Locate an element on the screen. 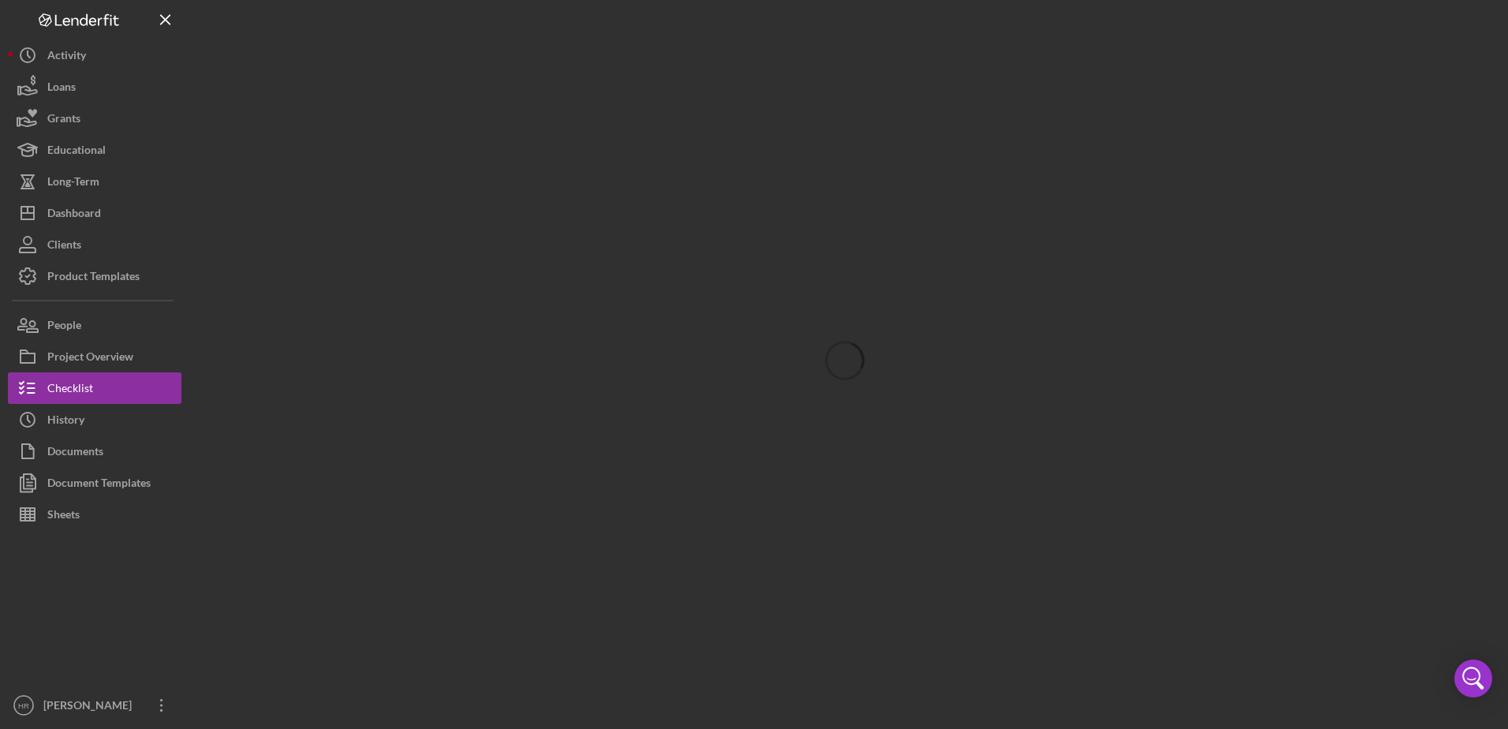 This screenshot has height=729, width=1508. a: Loans is located at coordinates (95, 87).